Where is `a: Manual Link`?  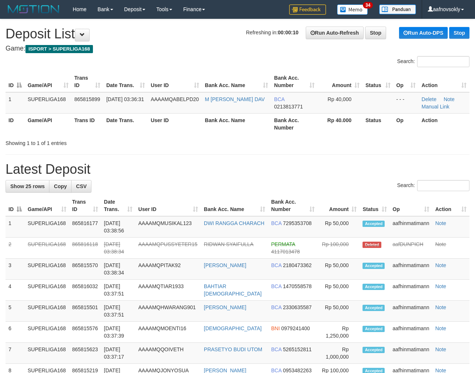 a: Manual Link is located at coordinates (436, 107).